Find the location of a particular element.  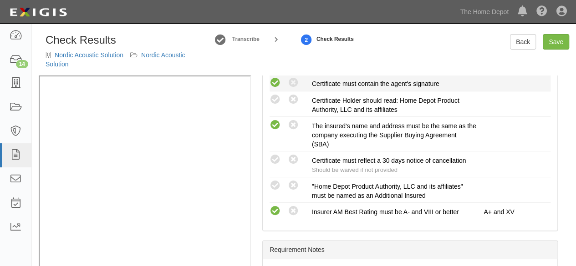

span: Insurer AM Best Rating must be A- and VIII or better is located at coordinates (385, 212).